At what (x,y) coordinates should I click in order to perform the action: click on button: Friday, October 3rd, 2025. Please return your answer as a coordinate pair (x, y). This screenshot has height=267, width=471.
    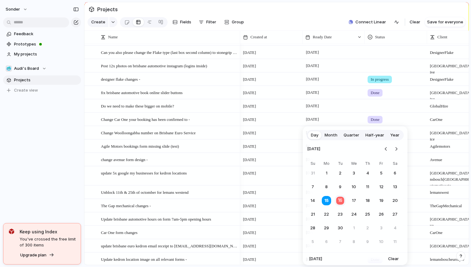
    Looking at the image, I should click on (382, 228).